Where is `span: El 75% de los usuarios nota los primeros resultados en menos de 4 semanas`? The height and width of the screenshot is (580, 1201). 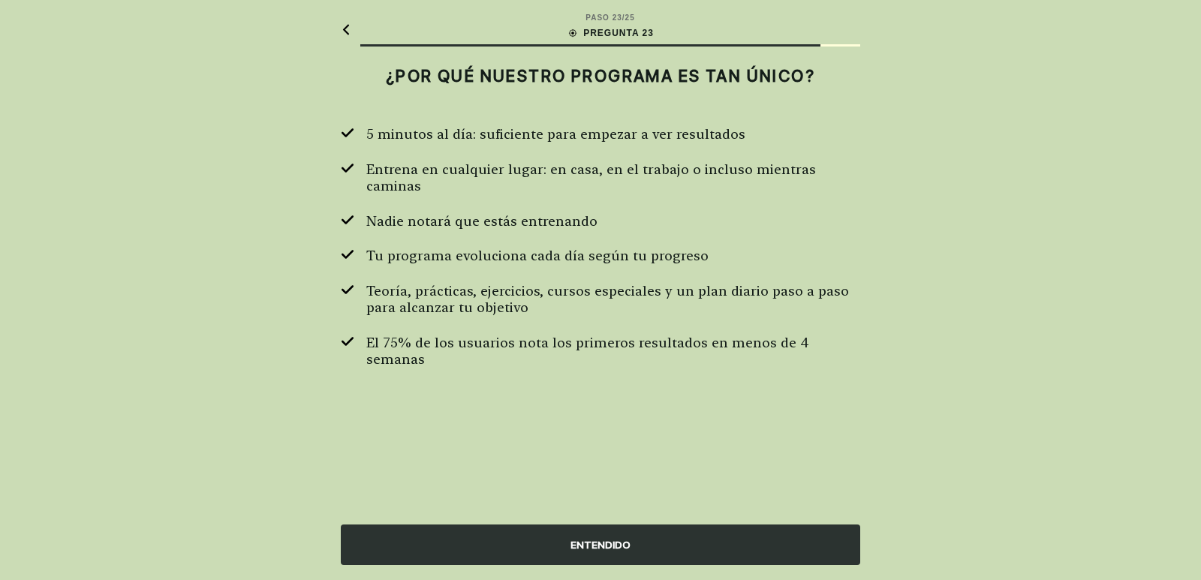
span: El 75% de los usuarios nota los primeros resultados en menos de 4 semanas is located at coordinates (613, 351).